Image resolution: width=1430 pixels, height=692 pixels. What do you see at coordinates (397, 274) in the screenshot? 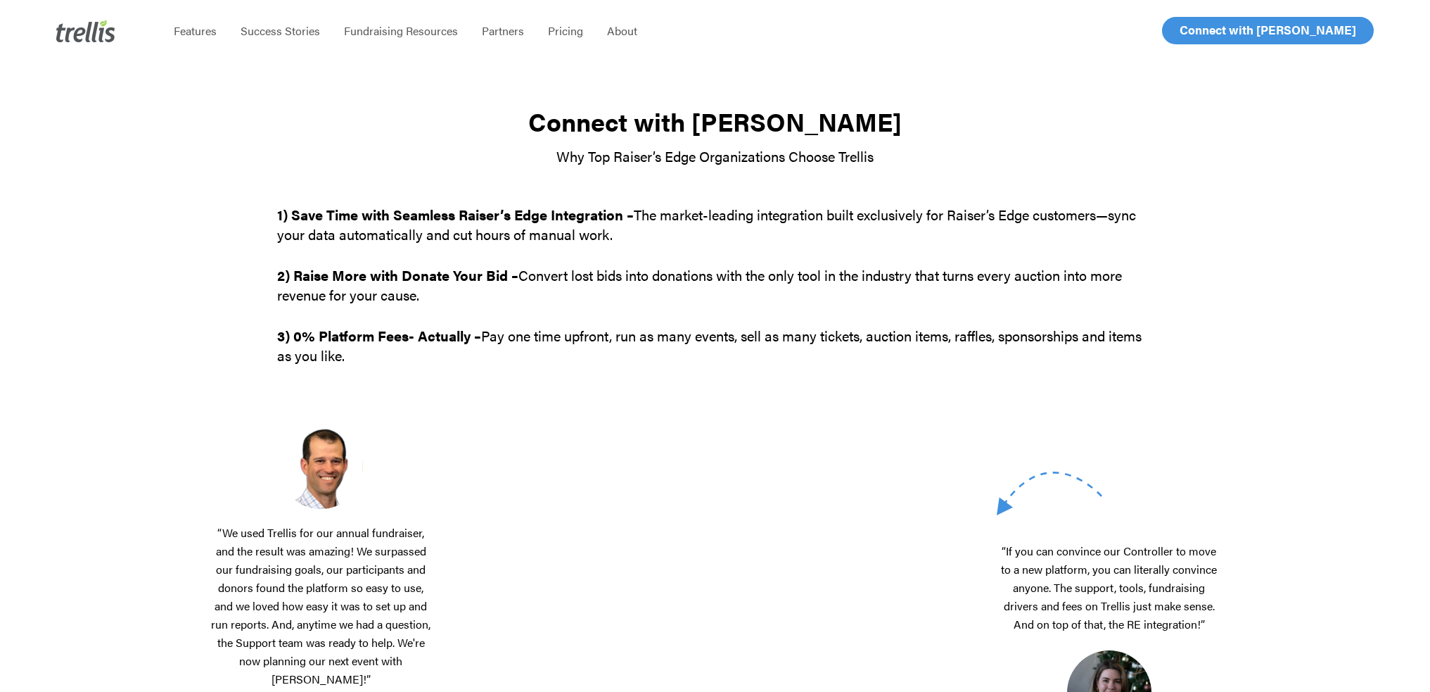
I see `strong: 2) Raise More with Donate Your Bid –` at bounding box center [397, 274].